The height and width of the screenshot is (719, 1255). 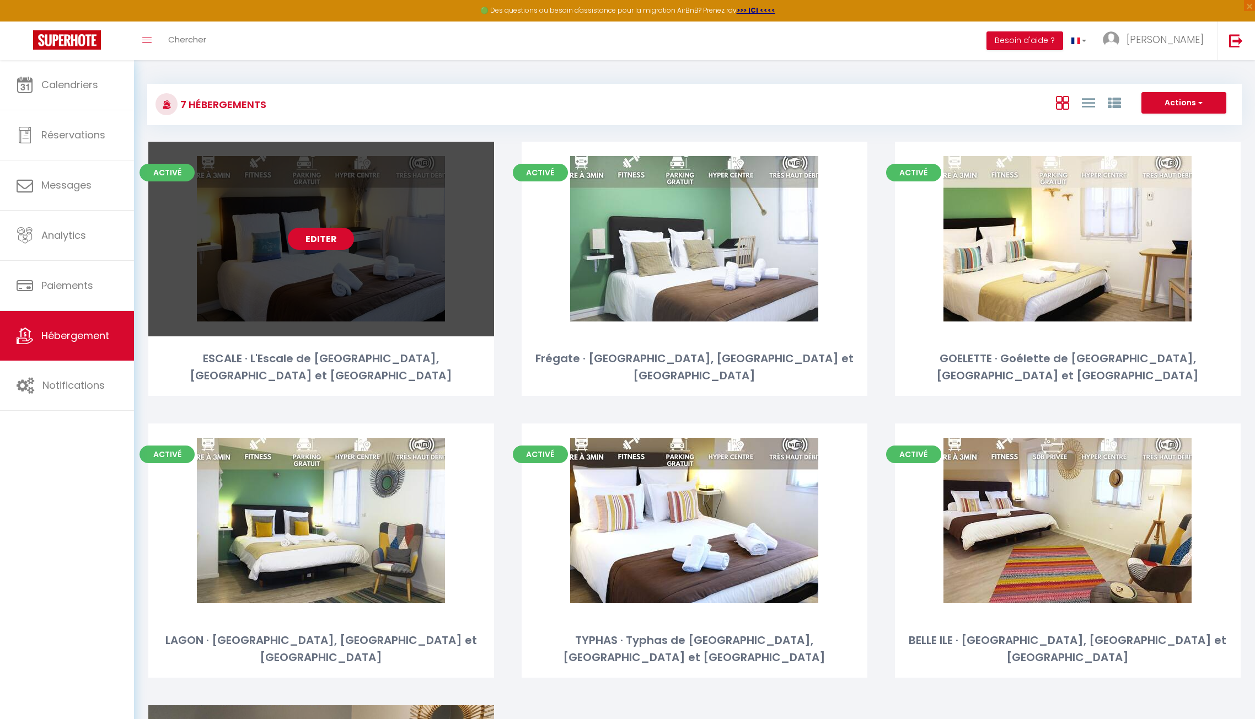 What do you see at coordinates (69, 84) in the screenshot?
I see `span: Calendriers` at bounding box center [69, 84].